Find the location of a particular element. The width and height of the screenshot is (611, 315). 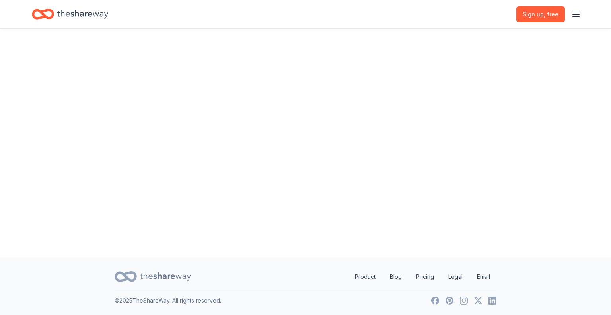

span: Sign up is located at coordinates (541, 14).